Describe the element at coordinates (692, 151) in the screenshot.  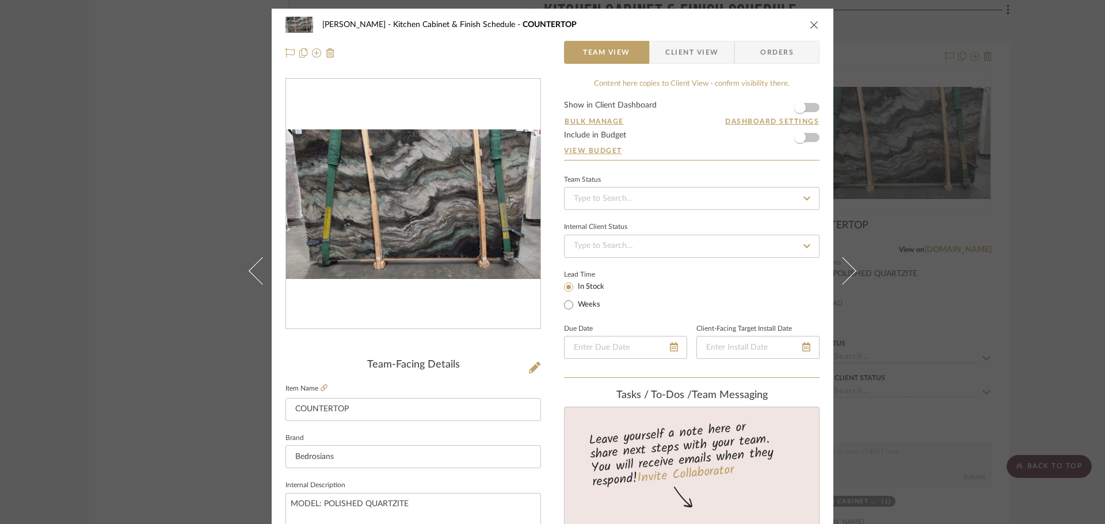
I see `a: View Budget` at that location.